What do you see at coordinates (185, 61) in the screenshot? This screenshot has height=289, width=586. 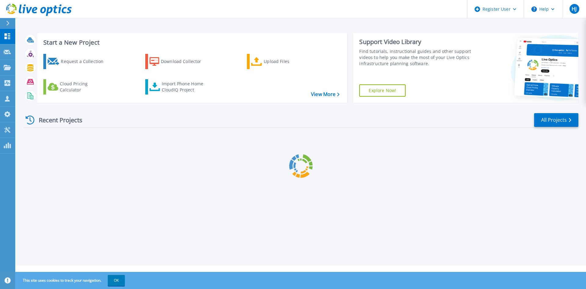 I see `div: Download Collector` at bounding box center [185, 61].